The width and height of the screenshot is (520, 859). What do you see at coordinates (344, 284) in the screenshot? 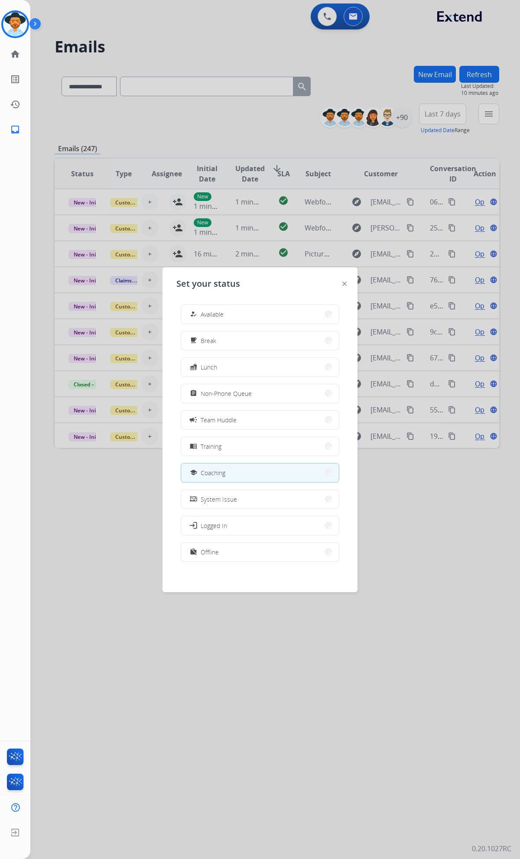
I see `img: close-button` at bounding box center [344, 284].